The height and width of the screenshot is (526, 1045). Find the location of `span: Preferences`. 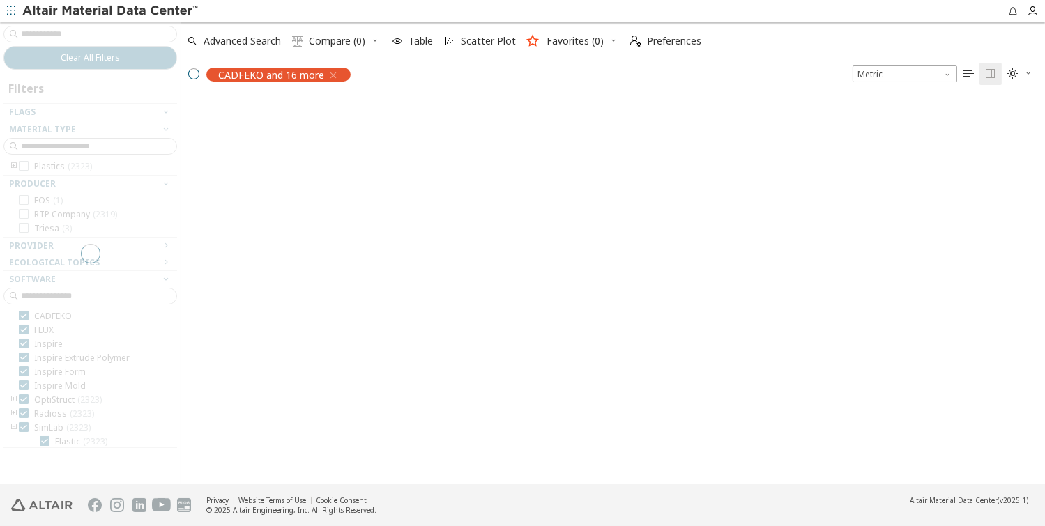

span: Preferences is located at coordinates (674, 41).